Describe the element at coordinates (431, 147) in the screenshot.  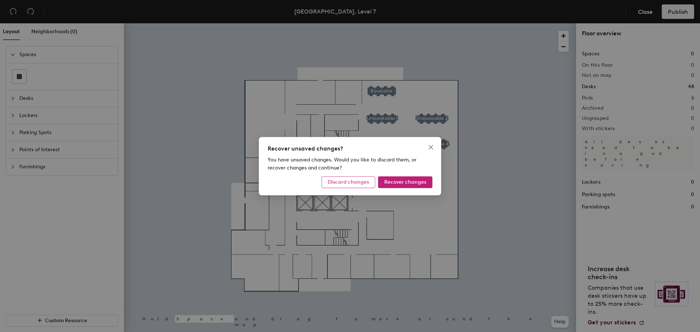
I see `span: close` at that location.